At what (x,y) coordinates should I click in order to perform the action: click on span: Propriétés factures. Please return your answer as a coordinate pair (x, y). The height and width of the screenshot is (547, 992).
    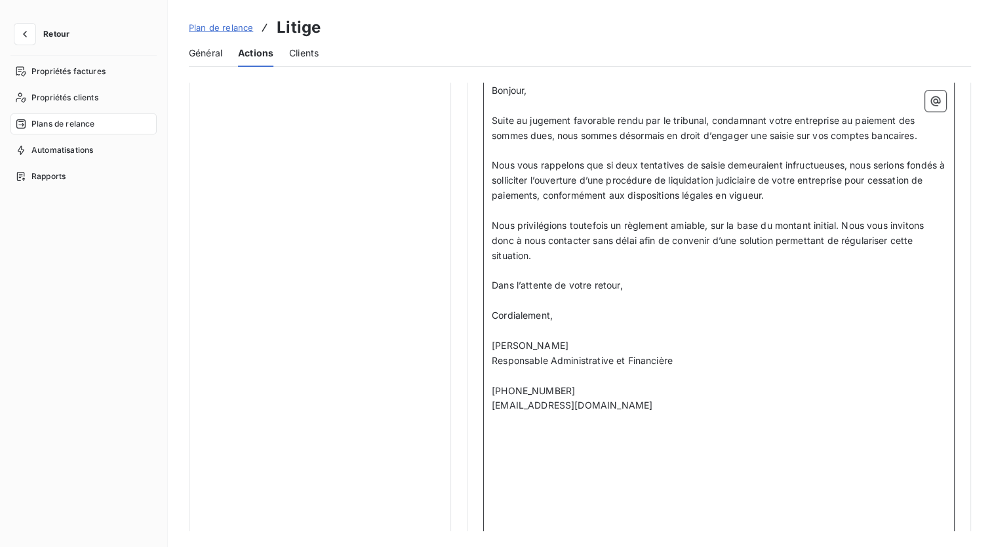
    Looking at the image, I should click on (68, 71).